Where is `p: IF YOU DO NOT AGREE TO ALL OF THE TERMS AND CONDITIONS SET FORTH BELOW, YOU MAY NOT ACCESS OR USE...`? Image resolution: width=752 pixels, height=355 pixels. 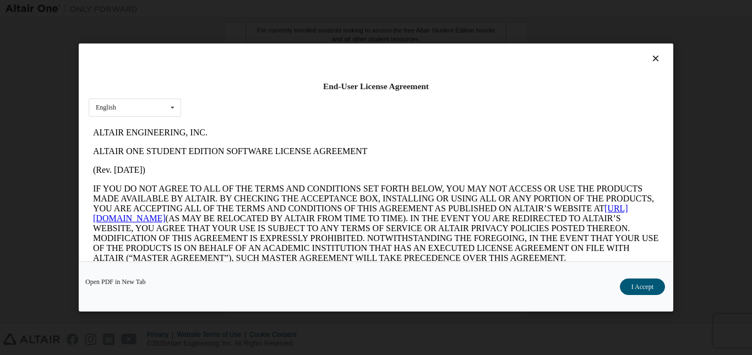 p: IF YOU DO NOT AGREE TO ALL OF THE TERMS AND CONDITIONS SET FORTH BELOW, YOU MAY NOT ACCESS OR USE... is located at coordinates (288, 100).